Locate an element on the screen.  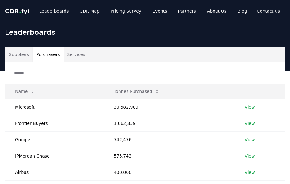
td: Frontier Buyers is located at coordinates (54, 123).